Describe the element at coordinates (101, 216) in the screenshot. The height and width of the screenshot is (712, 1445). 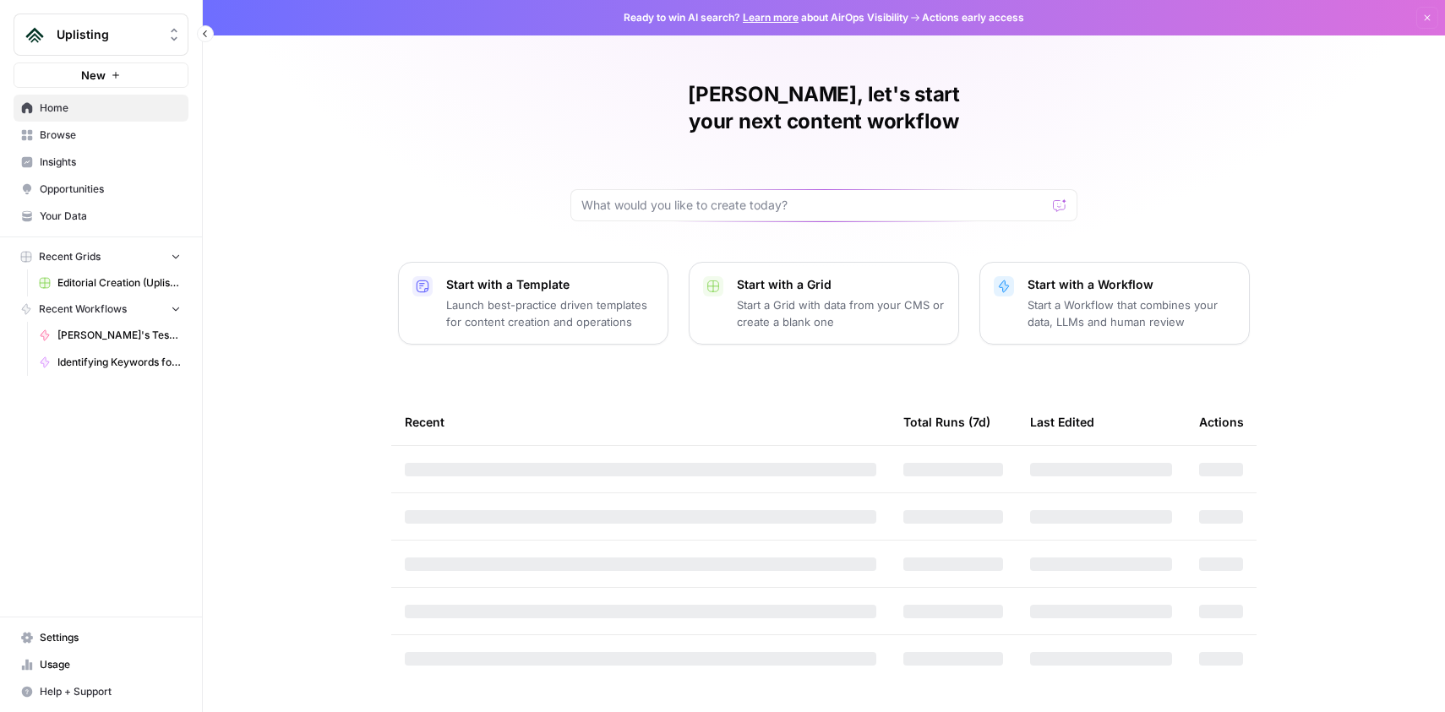
I see `a: Your Data` at that location.